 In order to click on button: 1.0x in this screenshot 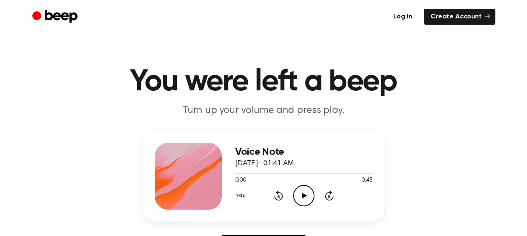, I will do `click(241, 196)`.